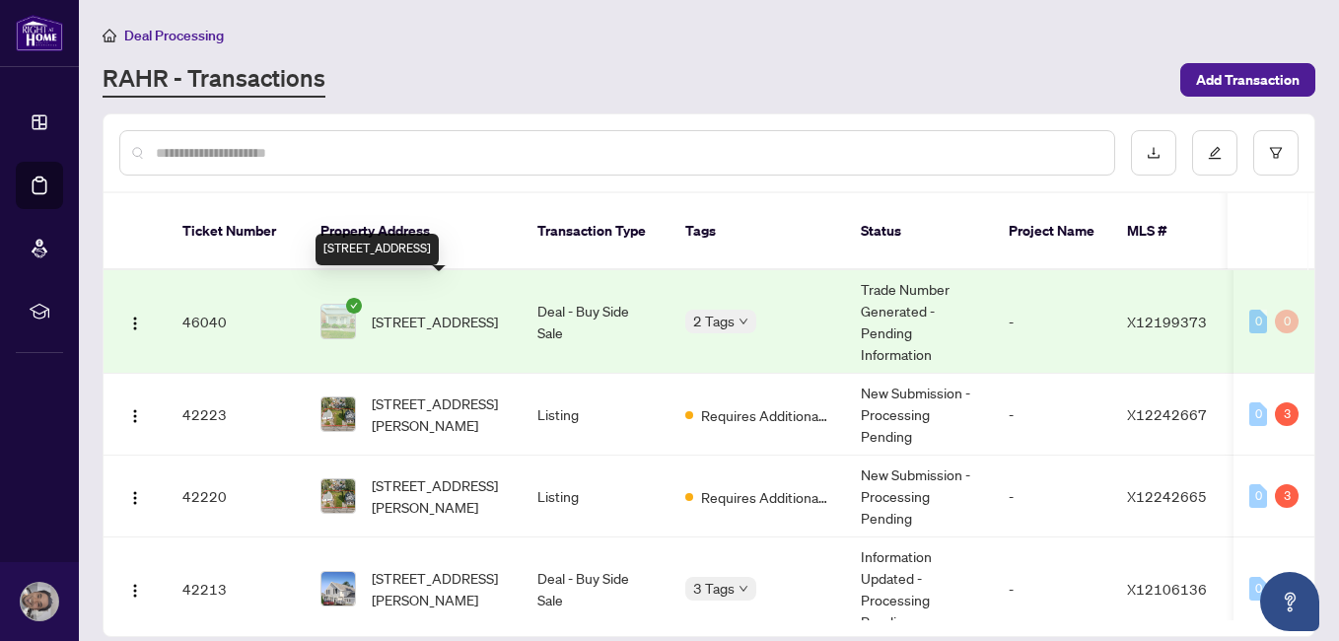 This screenshot has width=1339, height=641. I want to click on span: Add Transaction, so click(1248, 80).